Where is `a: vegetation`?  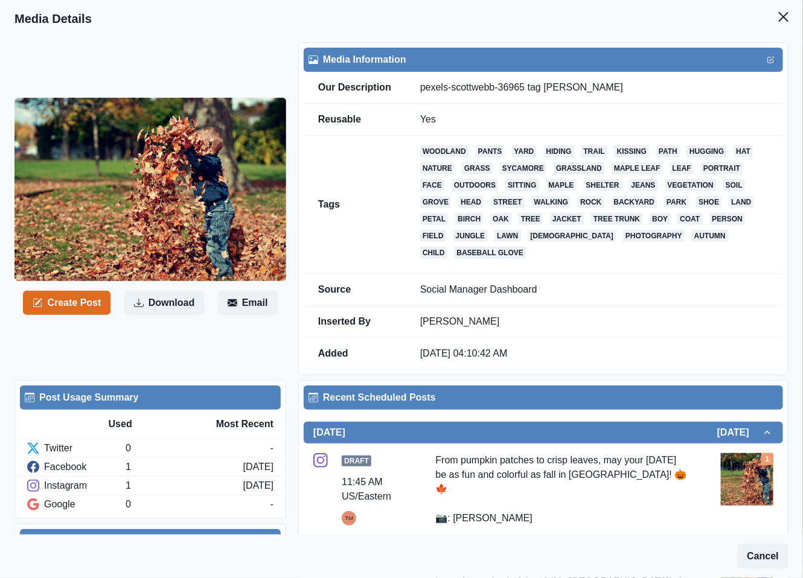 a: vegetation is located at coordinates (691, 185).